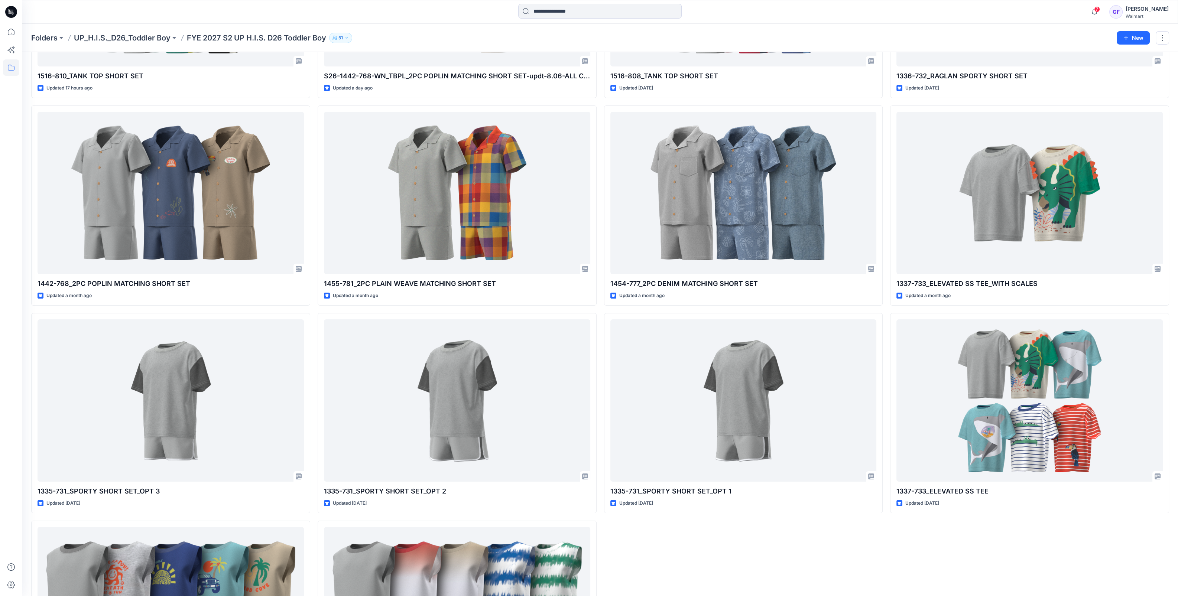 This screenshot has height=596, width=1178. Describe the element at coordinates (744, 492) in the screenshot. I see `p: 1335-731_SPORTY SHORT SET_OPT 1` at that location.